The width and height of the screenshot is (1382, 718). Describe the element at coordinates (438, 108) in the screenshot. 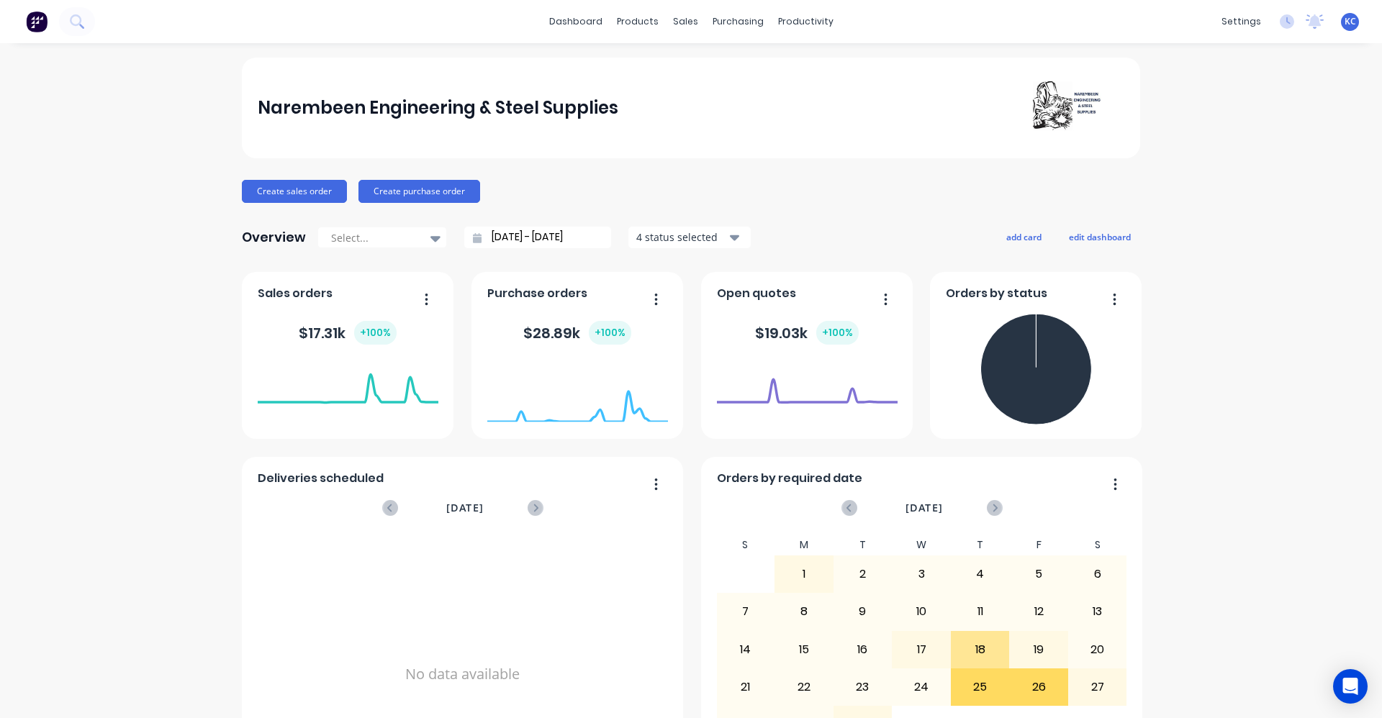

I see `div: Narembeen Engineering & Steel Supplies` at that location.